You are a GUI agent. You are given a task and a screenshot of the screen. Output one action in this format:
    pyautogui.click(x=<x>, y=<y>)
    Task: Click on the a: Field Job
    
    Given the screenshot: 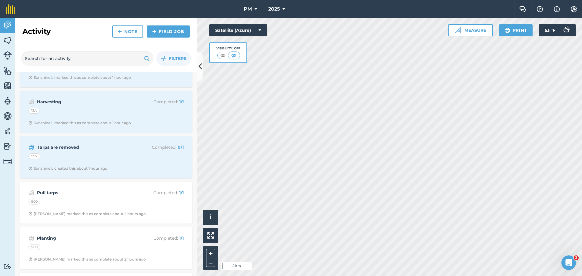 What is the action you would take?
    pyautogui.click(x=168, y=32)
    